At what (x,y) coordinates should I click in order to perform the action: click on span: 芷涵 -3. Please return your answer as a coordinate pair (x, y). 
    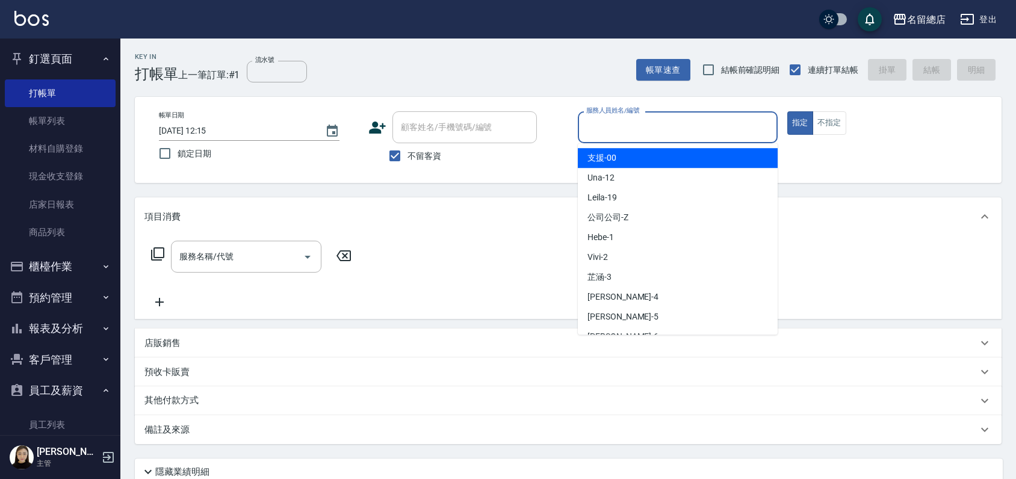
    Looking at the image, I should click on (600, 277).